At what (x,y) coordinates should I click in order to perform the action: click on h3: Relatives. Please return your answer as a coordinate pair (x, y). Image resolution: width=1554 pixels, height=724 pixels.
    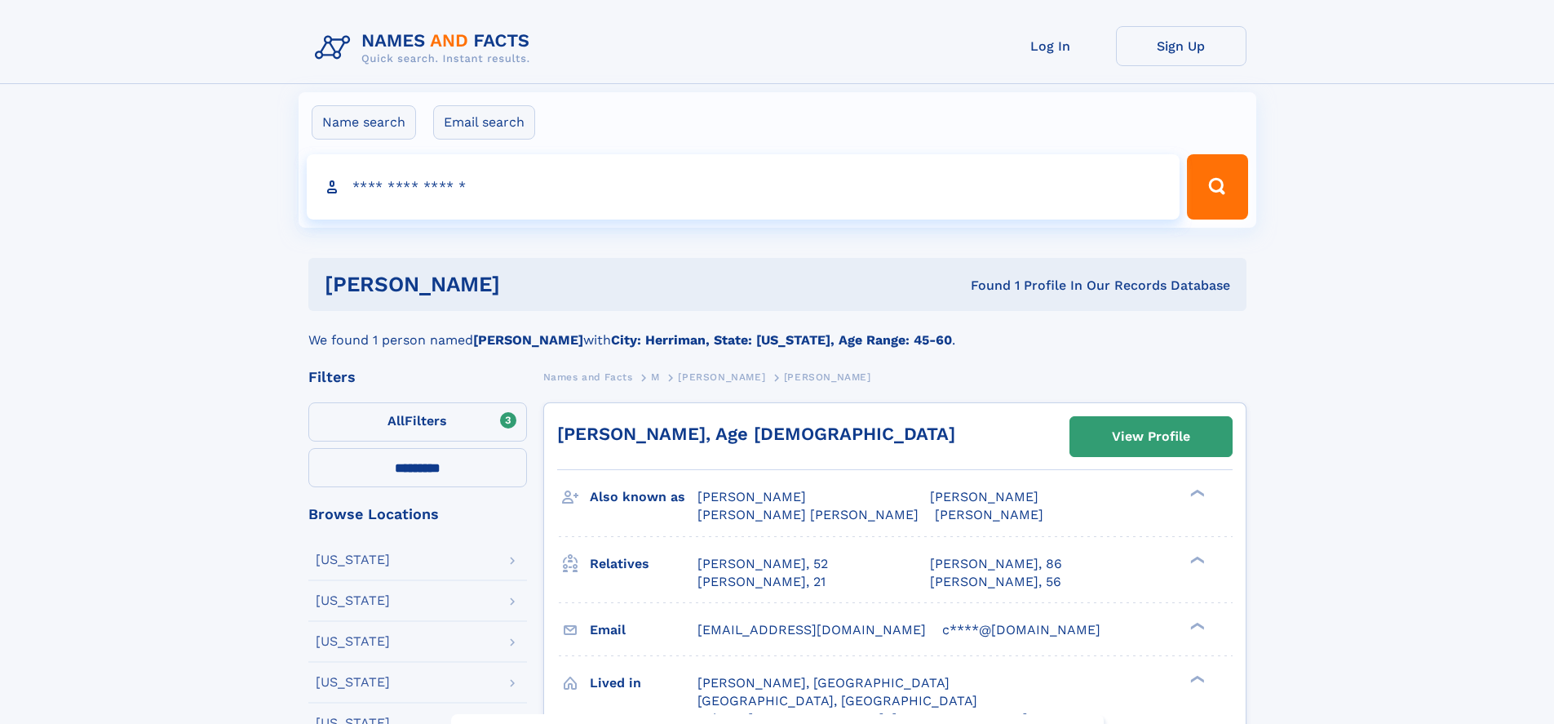
    Looking at the image, I should click on (644, 564).